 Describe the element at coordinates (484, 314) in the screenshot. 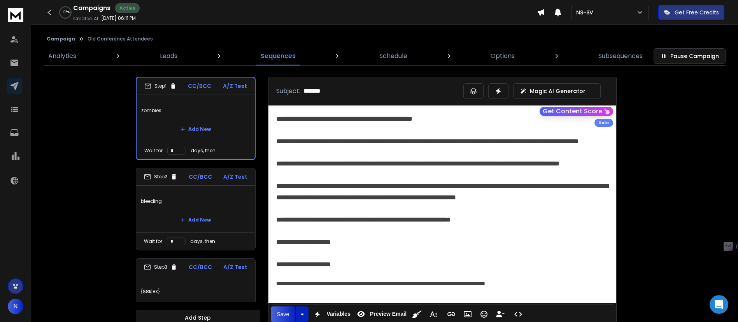

I see `button: Emoticons` at that location.